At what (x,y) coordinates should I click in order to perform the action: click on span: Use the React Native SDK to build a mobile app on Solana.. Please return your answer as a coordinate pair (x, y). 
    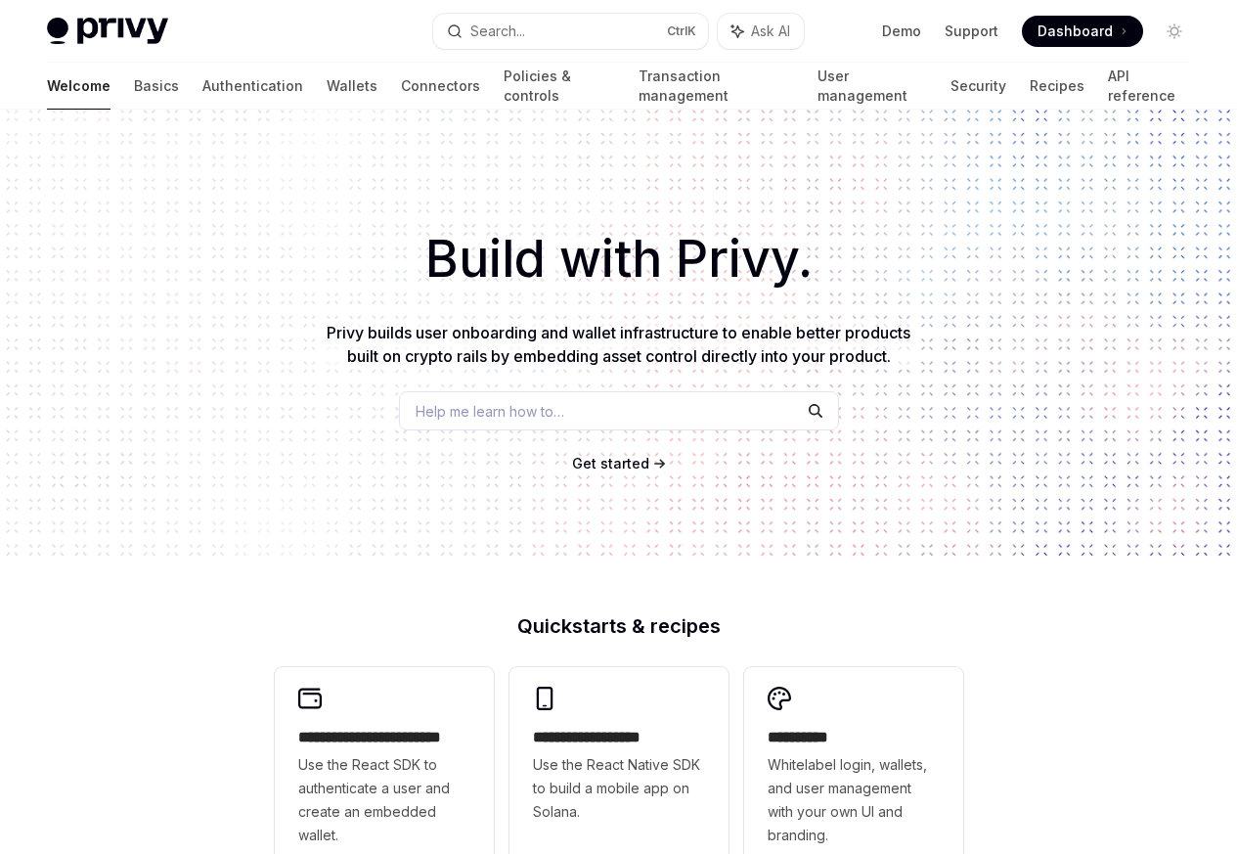
    Looking at the image, I should click on (619, 788).